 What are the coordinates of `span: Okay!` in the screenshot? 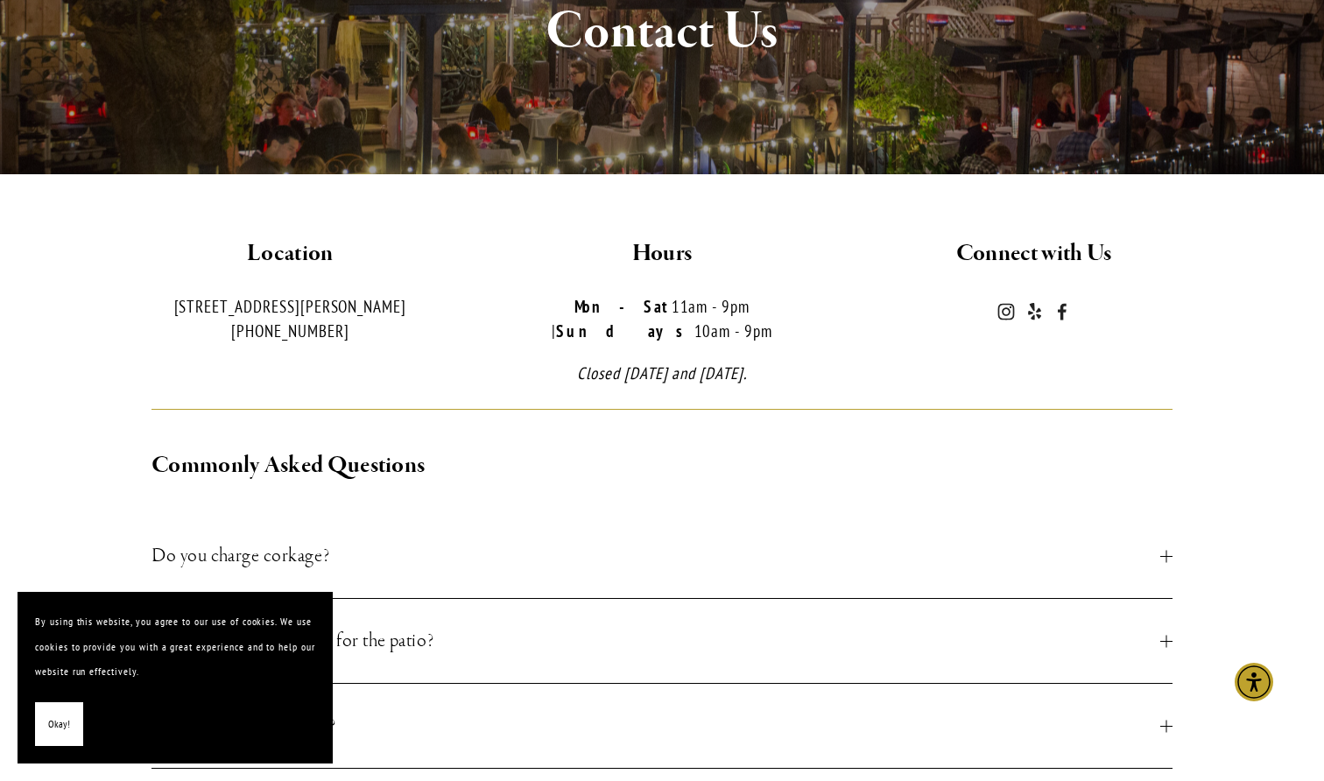 It's located at (59, 724).